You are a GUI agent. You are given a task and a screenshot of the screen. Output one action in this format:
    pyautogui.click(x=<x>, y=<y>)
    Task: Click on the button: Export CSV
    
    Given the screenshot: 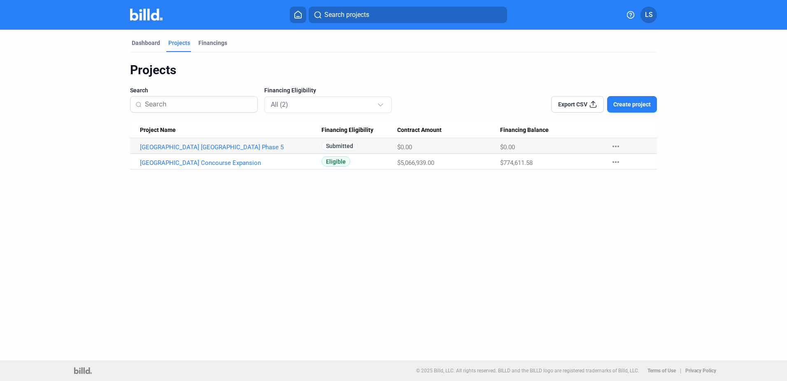 What is the action you would take?
    pyautogui.click(x=578, y=104)
    